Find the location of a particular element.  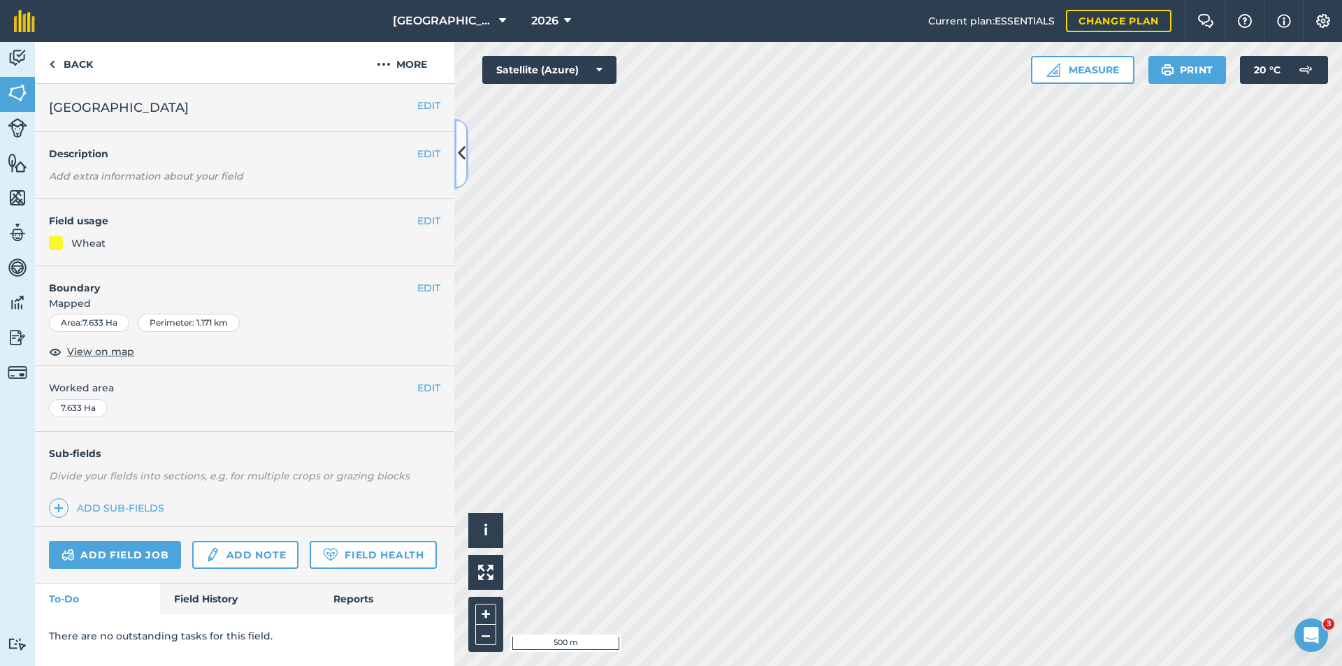

h4: Field usage is located at coordinates (233, 221).